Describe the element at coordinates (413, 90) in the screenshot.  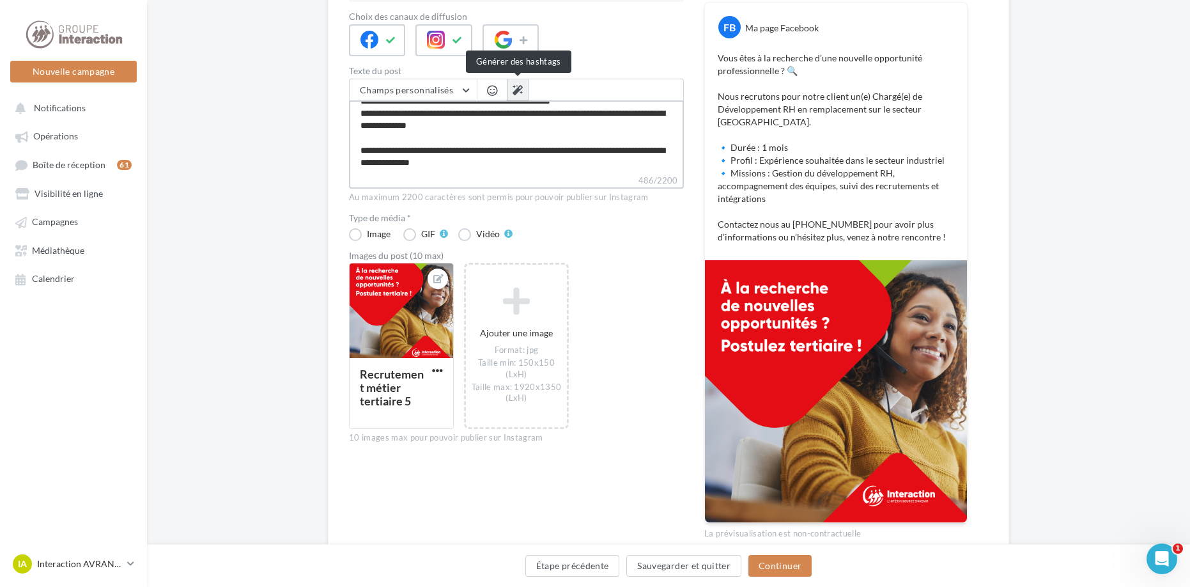
I see `button: Champs personnalisés` at that location.